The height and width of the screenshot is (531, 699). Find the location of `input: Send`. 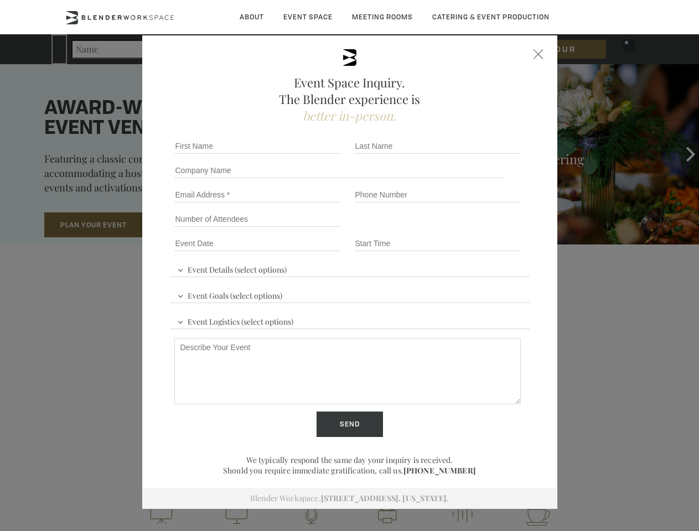

input: Send is located at coordinates (350, 424).